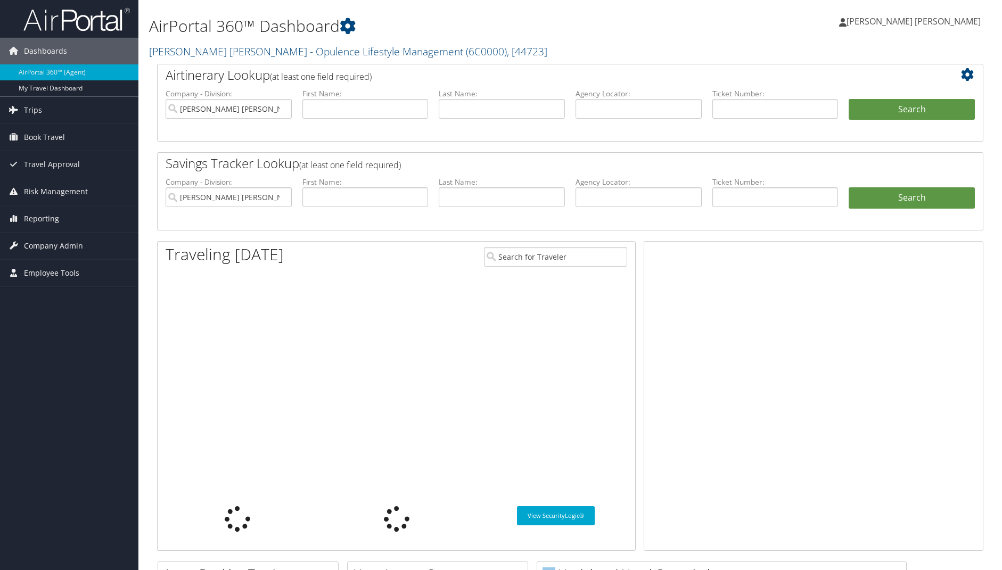  I want to click on span: Travel Approval, so click(52, 165).